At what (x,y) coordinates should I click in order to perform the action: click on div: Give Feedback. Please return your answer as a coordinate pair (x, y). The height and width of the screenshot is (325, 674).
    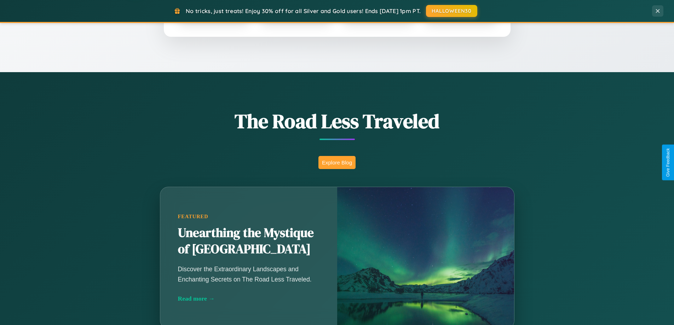
    Looking at the image, I should click on (668, 162).